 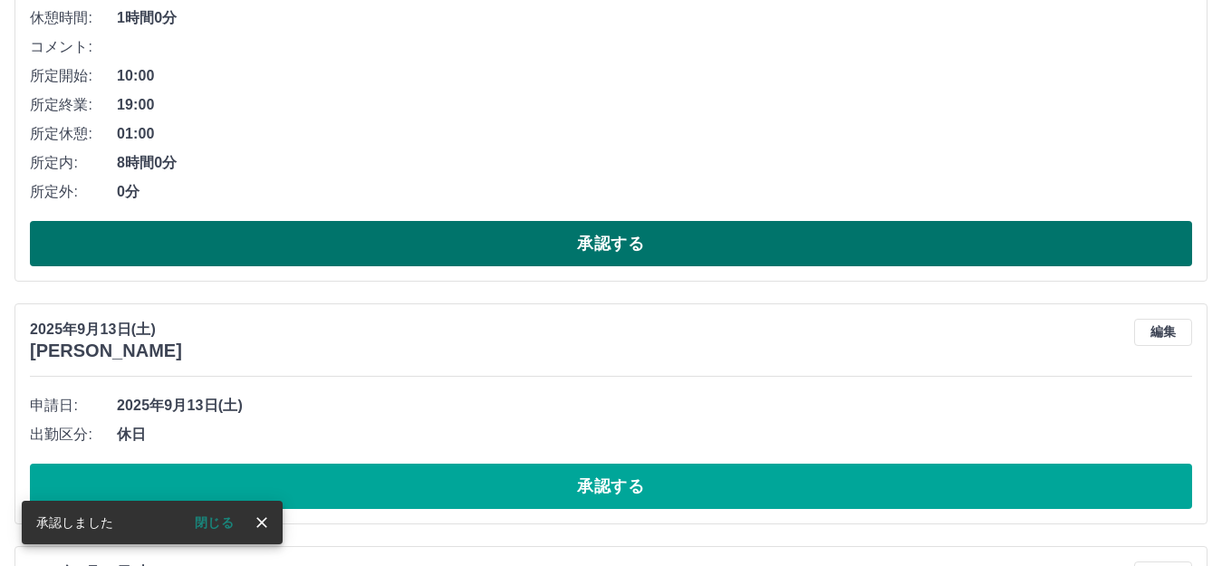 I want to click on span: 所定終業:, so click(x=73, y=105).